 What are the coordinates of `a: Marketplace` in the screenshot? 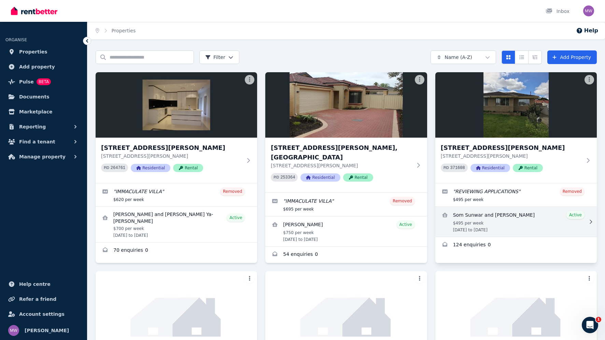 It's located at (43, 112).